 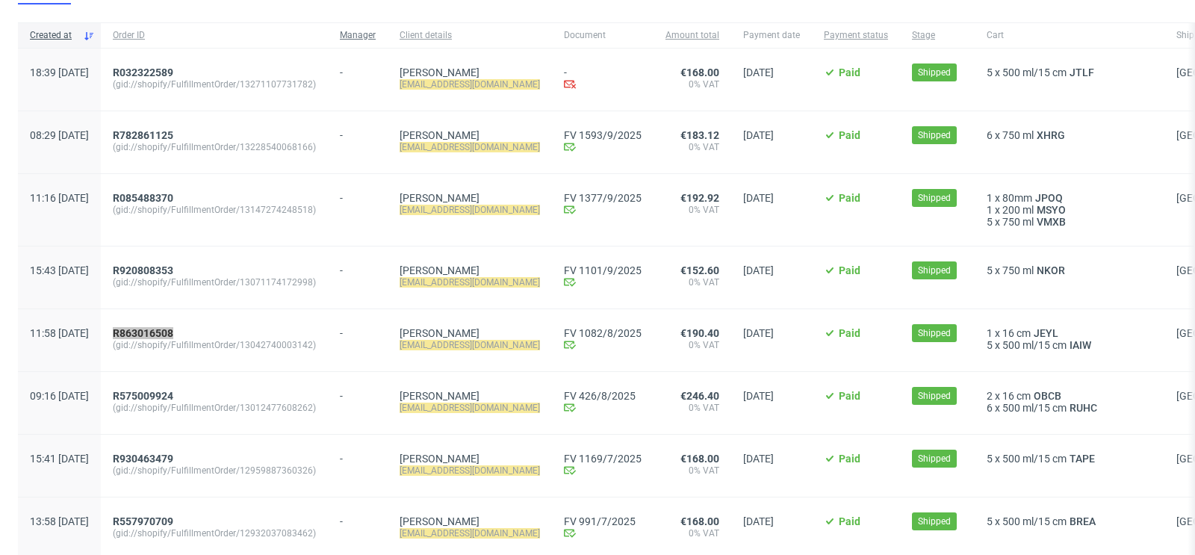 What do you see at coordinates (1051, 210) in the screenshot?
I see `span: MSYO` at bounding box center [1051, 210].